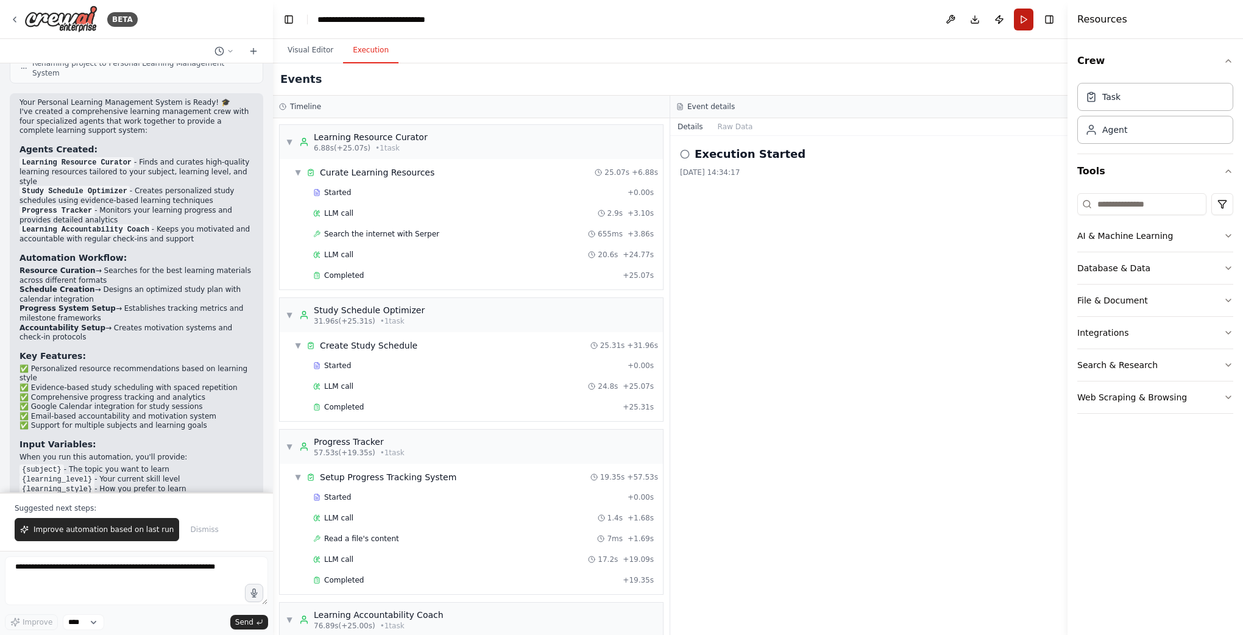 This screenshot has height=635, width=1243. What do you see at coordinates (62, 328) in the screenshot?
I see `strong: Accountability Setup` at bounding box center [62, 328].